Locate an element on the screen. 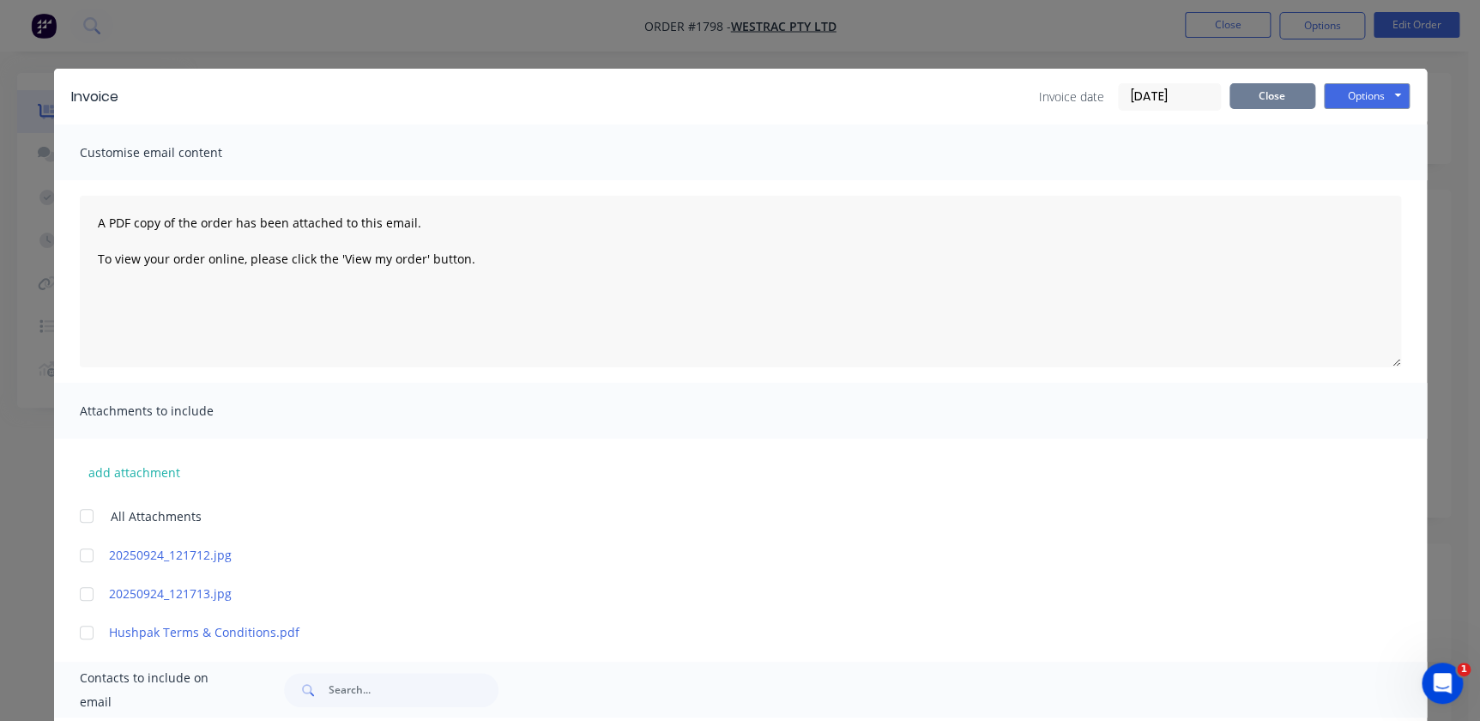 The width and height of the screenshot is (1480, 721). input: Search... is located at coordinates (414, 690).